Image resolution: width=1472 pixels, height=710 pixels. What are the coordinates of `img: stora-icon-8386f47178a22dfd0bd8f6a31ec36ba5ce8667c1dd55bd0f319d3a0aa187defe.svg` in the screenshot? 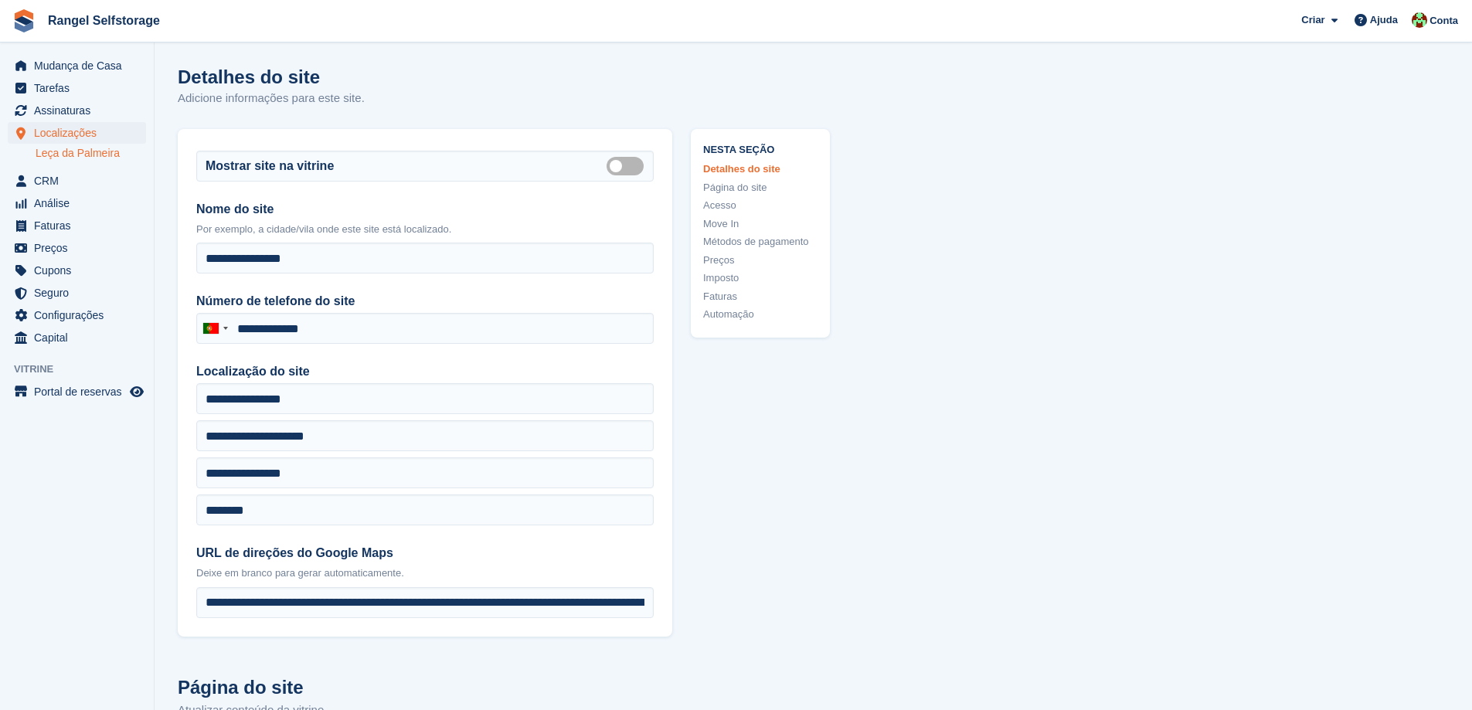 It's located at (24, 21).